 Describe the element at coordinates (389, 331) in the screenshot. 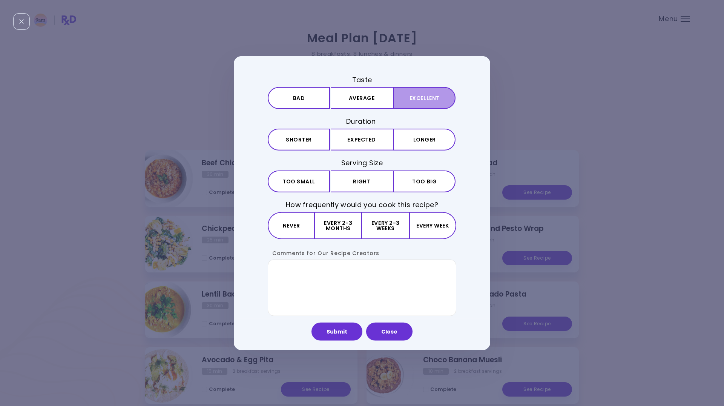

I see `button: Close` at that location.